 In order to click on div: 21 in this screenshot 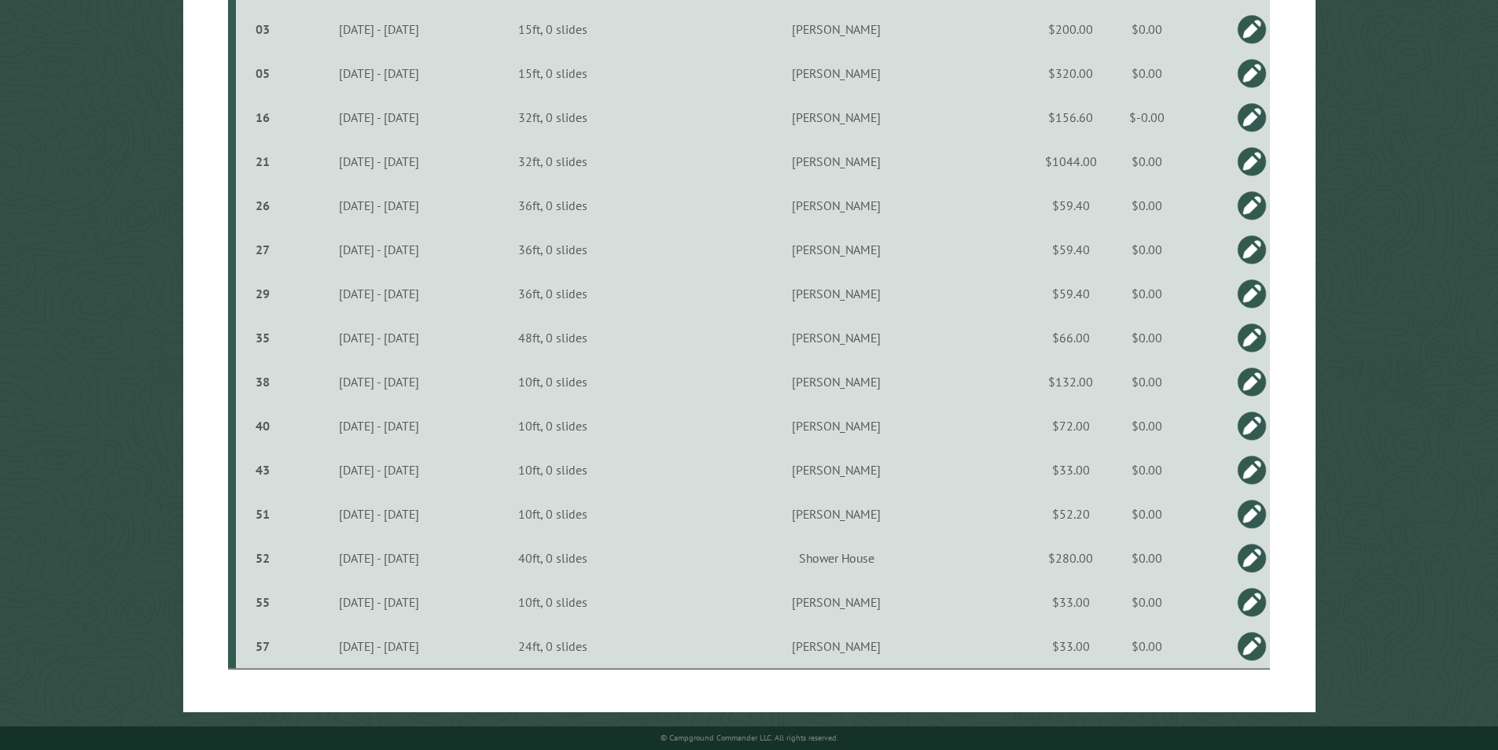, I will do `click(263, 161)`.